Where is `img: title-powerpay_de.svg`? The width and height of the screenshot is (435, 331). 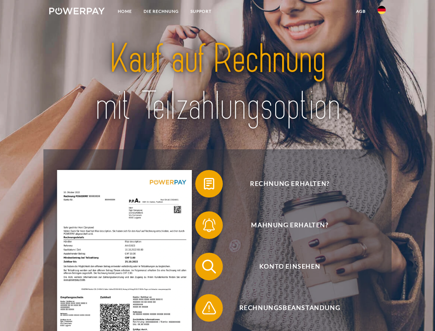 img: title-powerpay_de.svg is located at coordinates (218, 82).